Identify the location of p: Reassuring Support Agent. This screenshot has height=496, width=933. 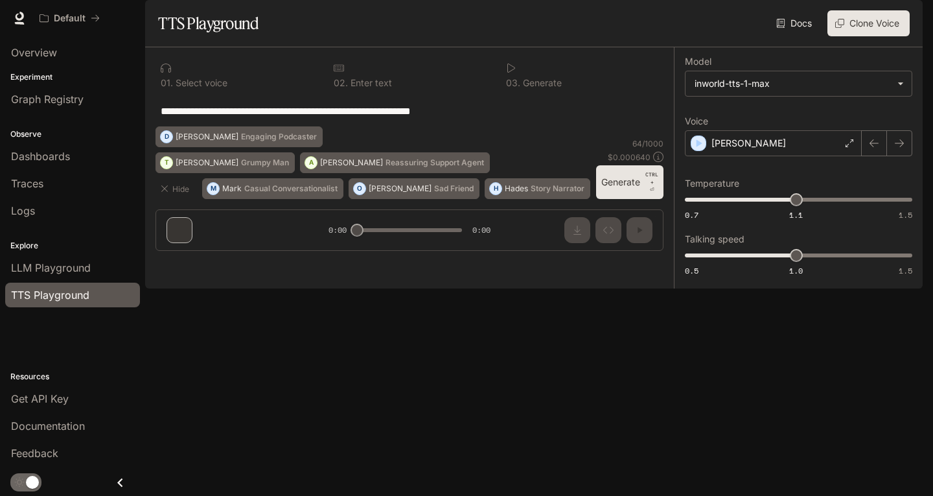
(435, 163).